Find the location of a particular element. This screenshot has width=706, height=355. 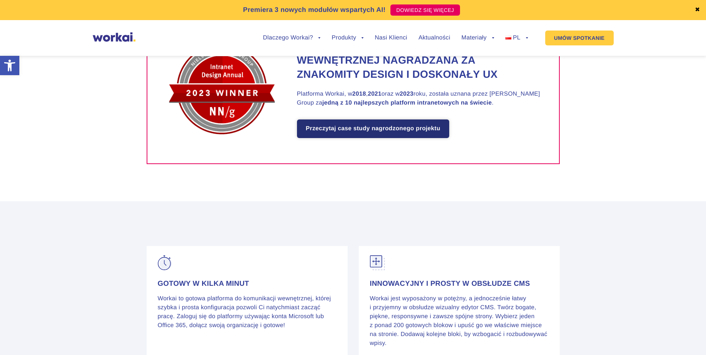

p: Workai to gotowa platforma do komunikacji wewnętrznej, której szybka i prosta konfiguracja pozwol... is located at coordinates (247, 312).